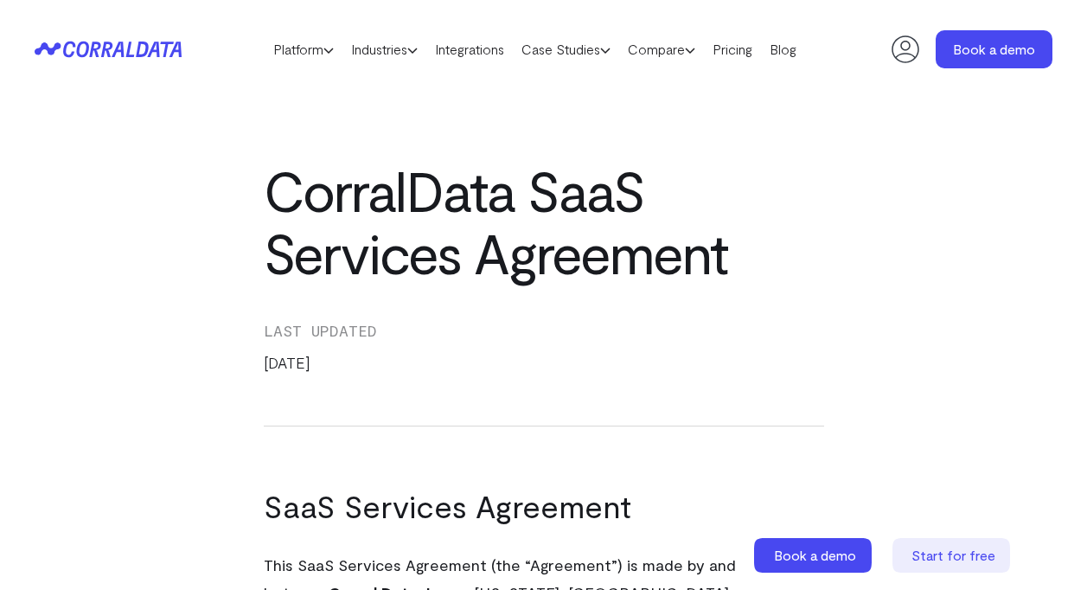 The width and height of the screenshot is (1087, 590). Describe the element at coordinates (953, 554) in the screenshot. I see `span: Start for free` at that location.